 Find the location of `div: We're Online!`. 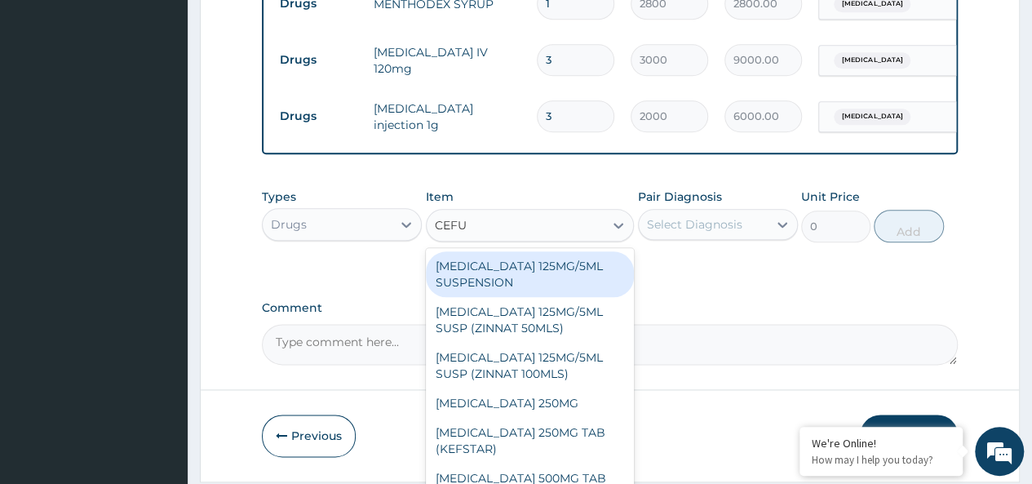

div: We're Online! is located at coordinates (881, 443).